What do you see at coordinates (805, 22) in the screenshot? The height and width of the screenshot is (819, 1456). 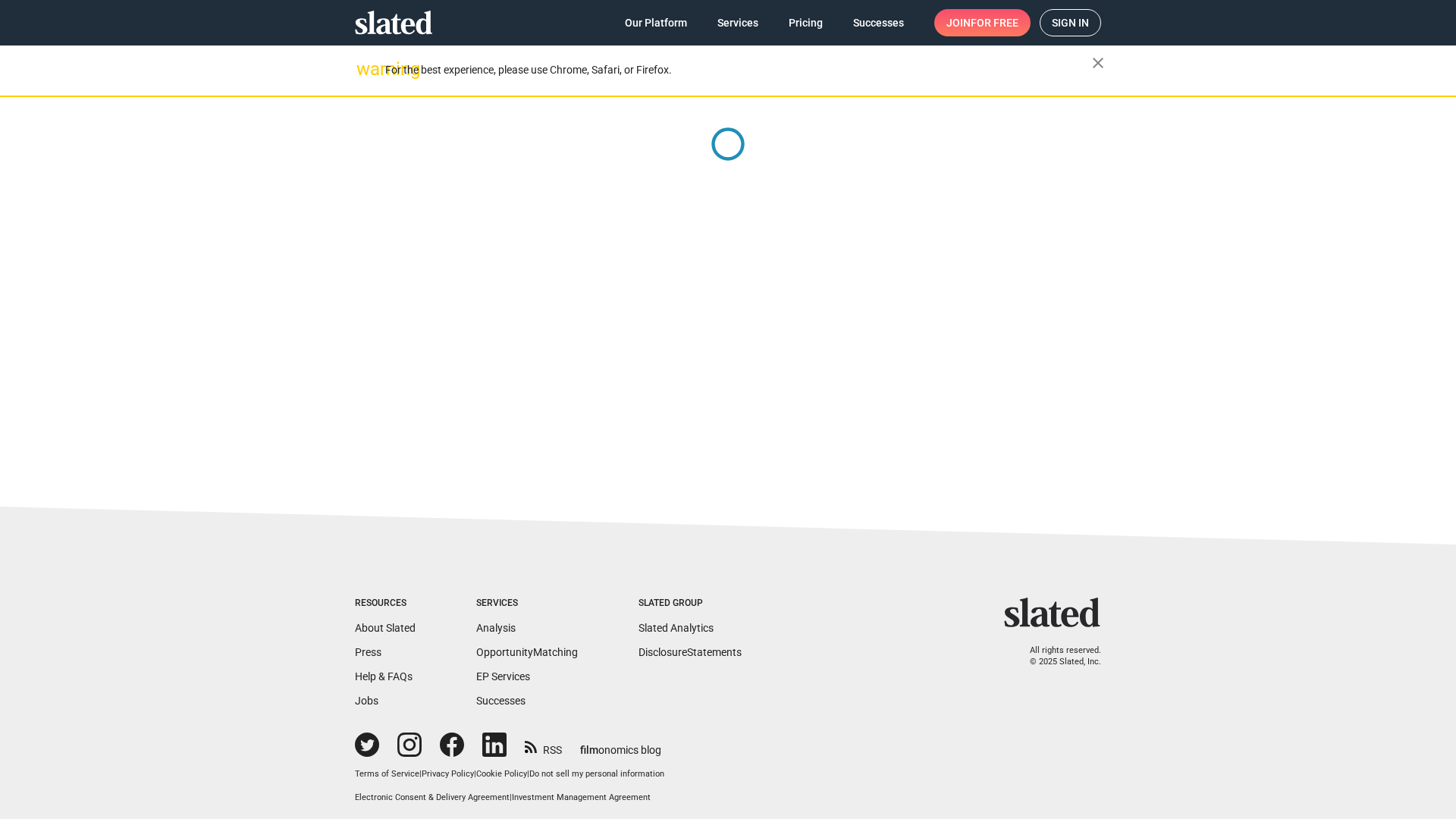 I see `span: Pricing` at bounding box center [805, 22].